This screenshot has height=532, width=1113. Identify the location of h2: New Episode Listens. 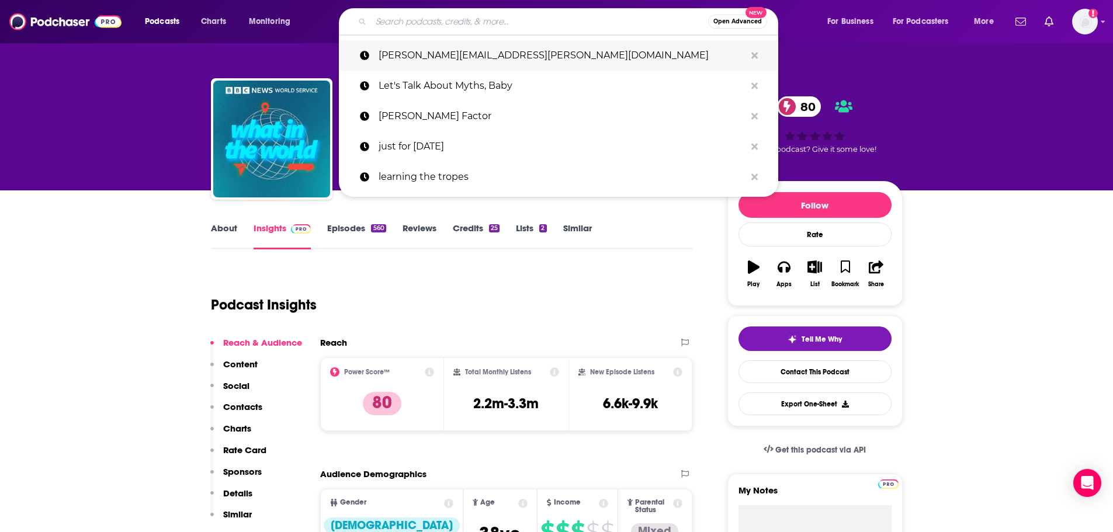
(622, 372).